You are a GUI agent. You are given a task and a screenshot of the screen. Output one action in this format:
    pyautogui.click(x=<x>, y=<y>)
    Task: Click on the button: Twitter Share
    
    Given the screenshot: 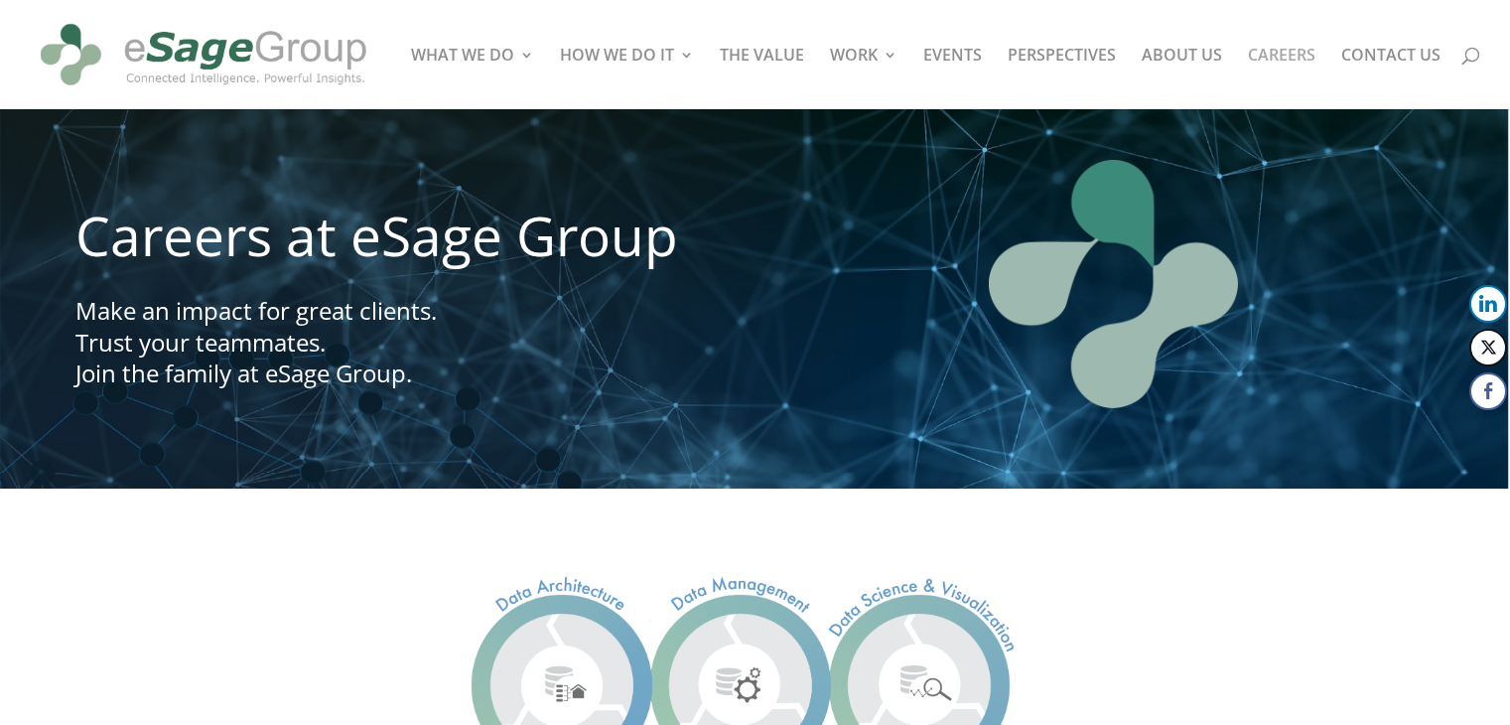 What is the action you would take?
    pyautogui.click(x=1488, y=348)
    